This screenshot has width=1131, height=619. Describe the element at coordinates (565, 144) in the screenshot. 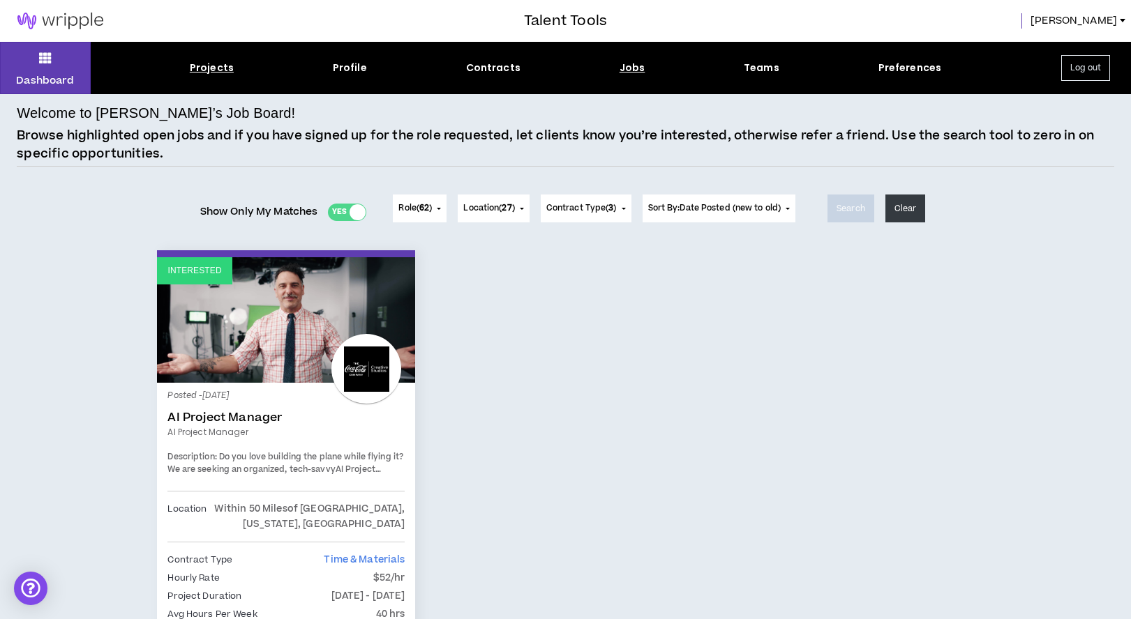

I see `p: Browse highlighted open jobs and if you have signed up for the role requested, let clients know y...` at that location.